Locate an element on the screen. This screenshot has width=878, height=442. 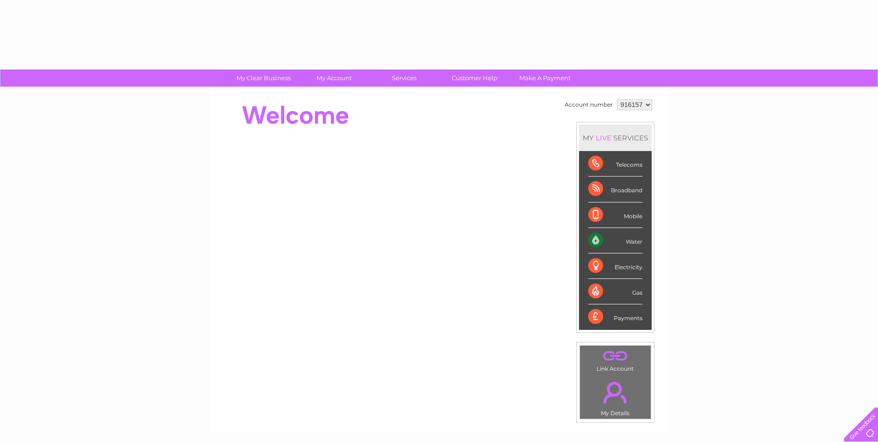
td: My Details is located at coordinates (615, 396).